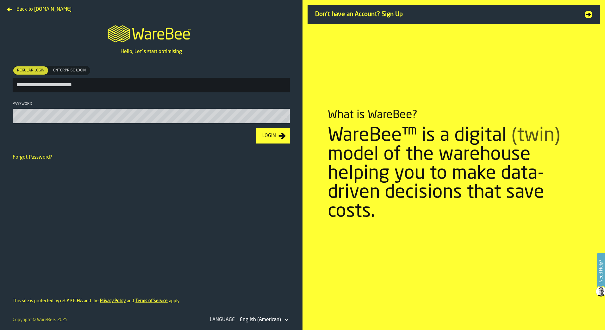 This screenshot has width=605, height=330. I want to click on label: button-toolbar-[object Object], so click(151, 79).